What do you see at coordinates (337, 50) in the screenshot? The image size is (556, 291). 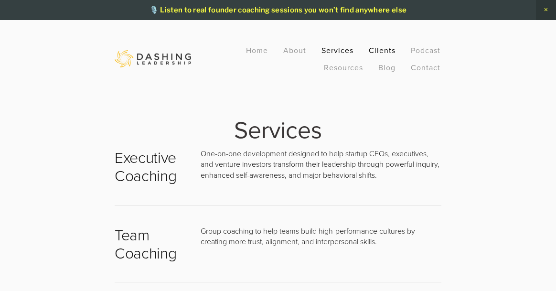 I see `a: Services` at bounding box center [337, 50].